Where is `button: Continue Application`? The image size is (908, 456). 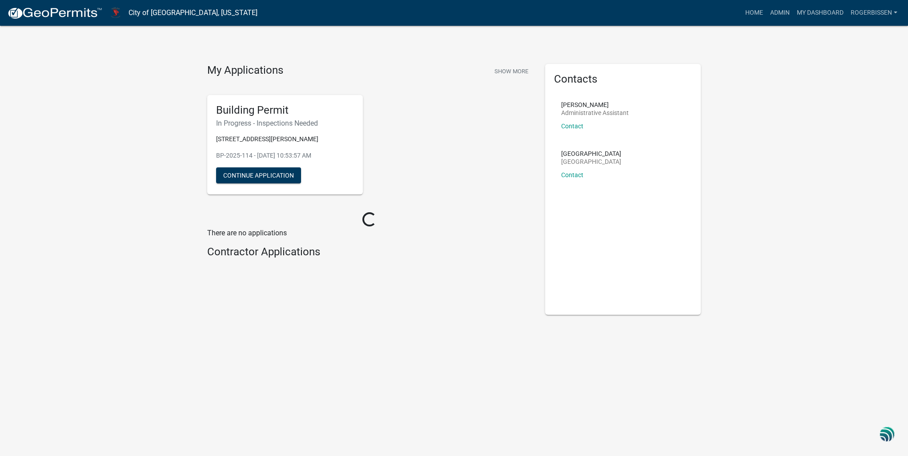
button: Continue Application is located at coordinates (258, 176).